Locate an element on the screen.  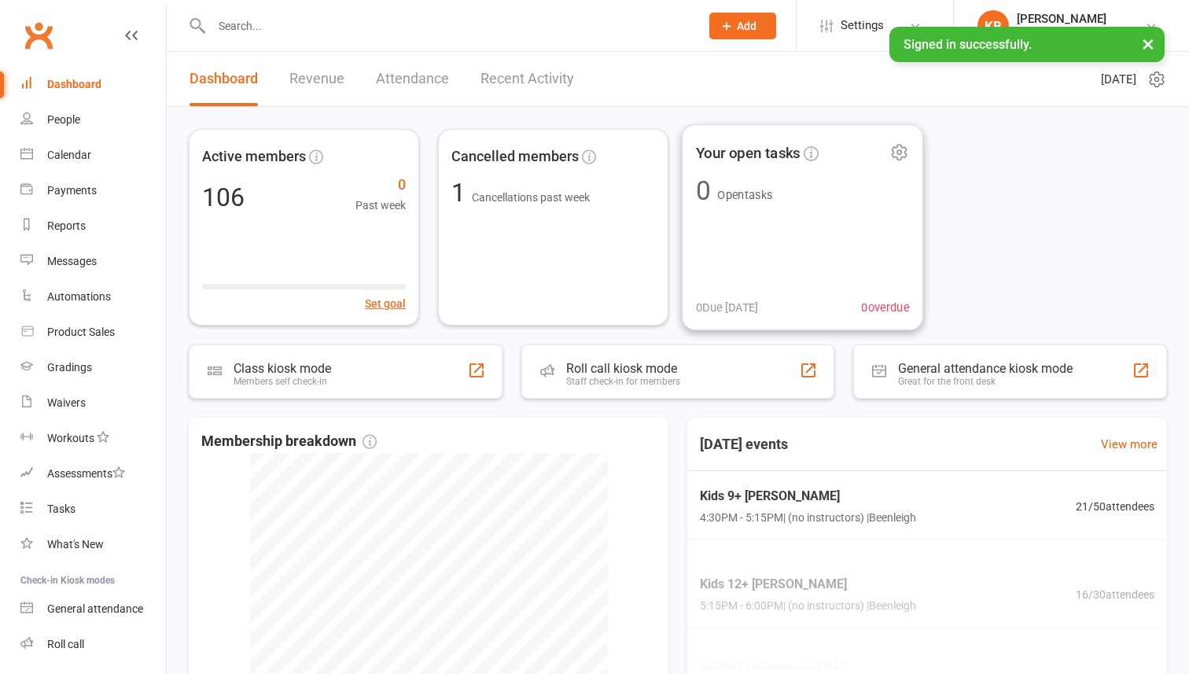
div: Automations is located at coordinates (79, 296).